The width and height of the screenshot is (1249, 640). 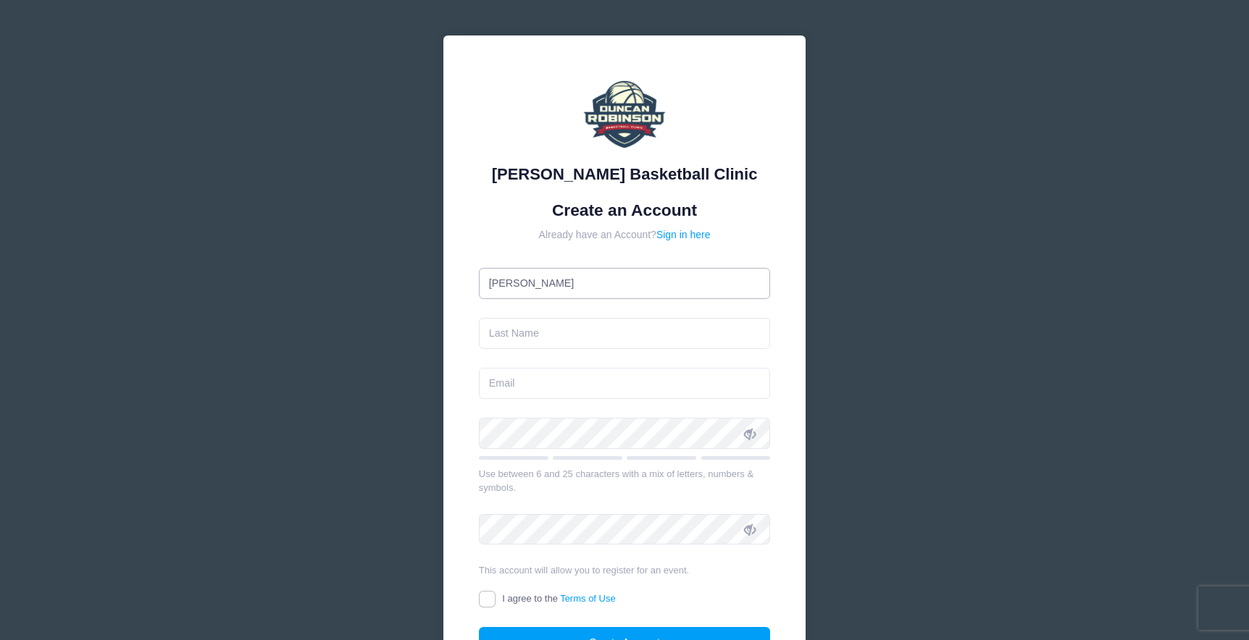 What do you see at coordinates (487, 599) in the screenshot?
I see `input: I agree to theTerms of Use` at bounding box center [487, 599].